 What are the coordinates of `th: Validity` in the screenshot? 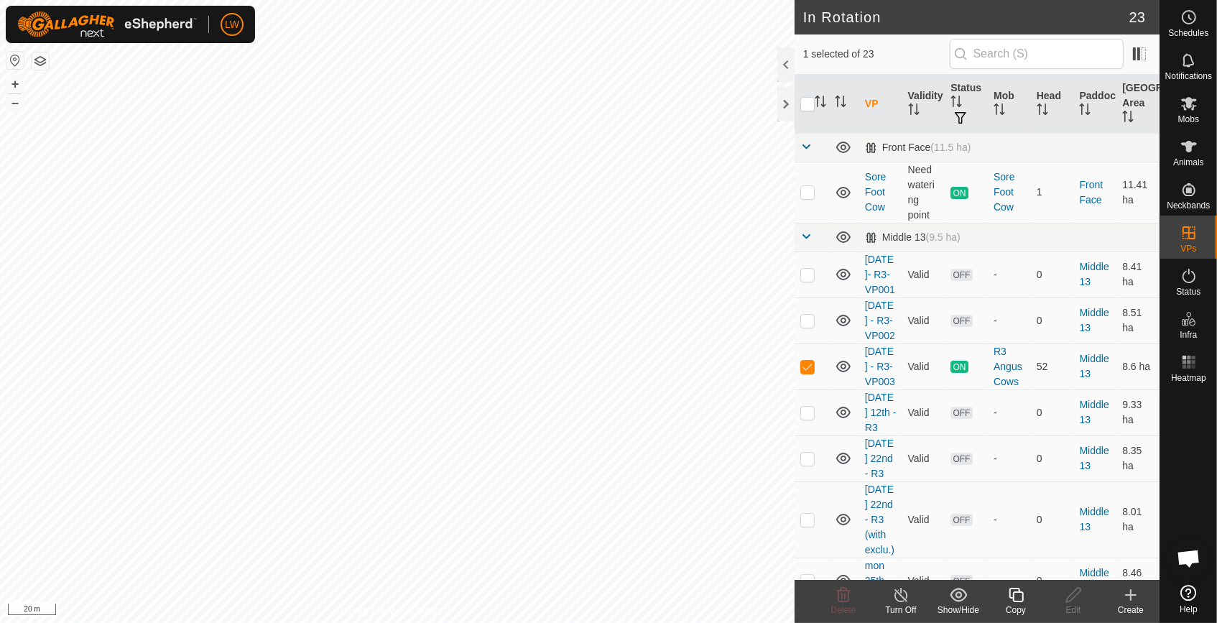 It's located at (924, 104).